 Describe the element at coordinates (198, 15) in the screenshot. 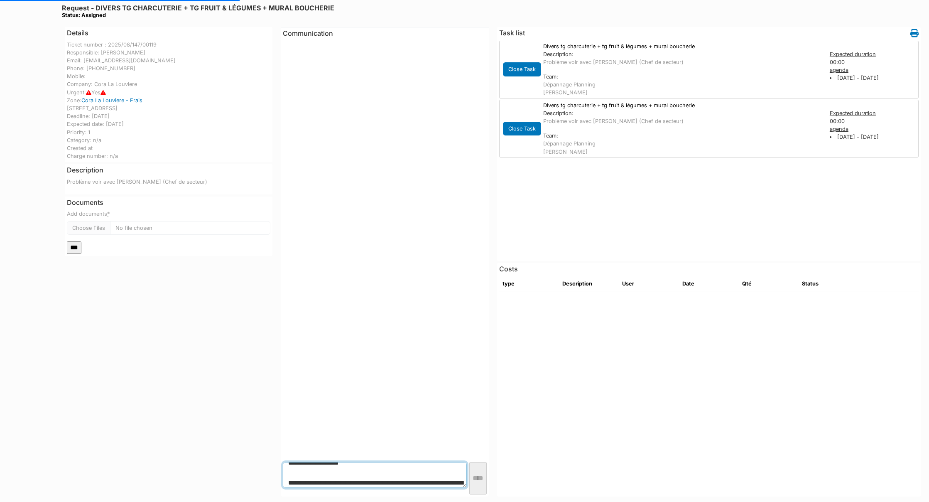

I see `div: Status: Assigned` at that location.